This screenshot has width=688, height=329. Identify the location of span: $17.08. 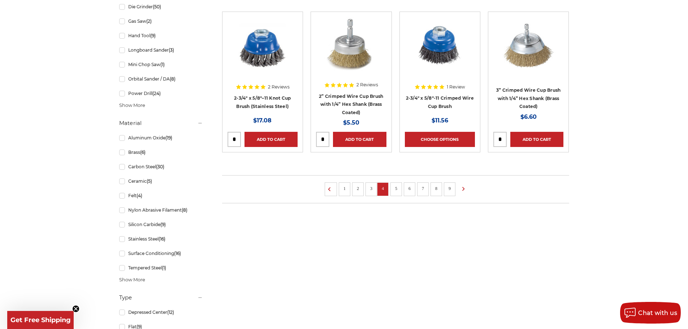
(262, 120).